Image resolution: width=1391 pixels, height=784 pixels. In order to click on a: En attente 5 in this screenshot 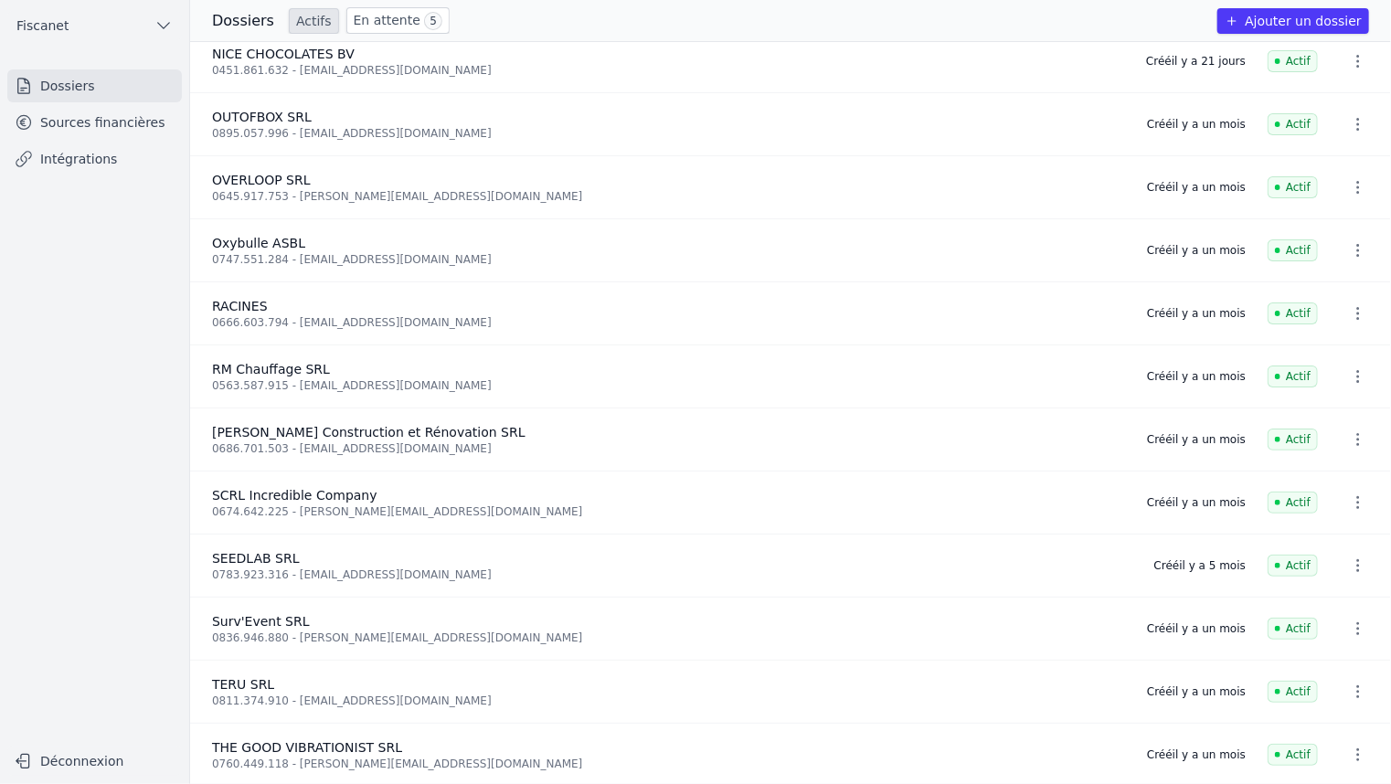, I will do `click(397, 20)`.